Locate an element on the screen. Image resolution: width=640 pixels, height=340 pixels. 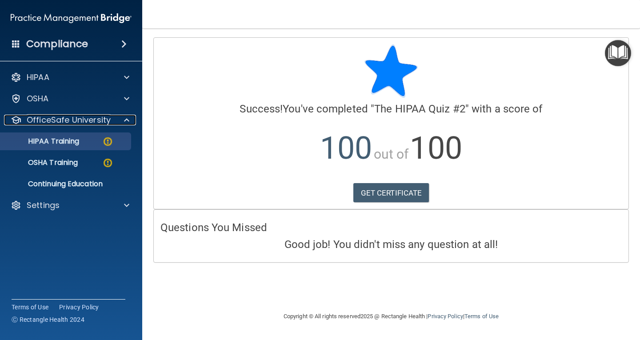
p: OSHA is located at coordinates (38, 99).